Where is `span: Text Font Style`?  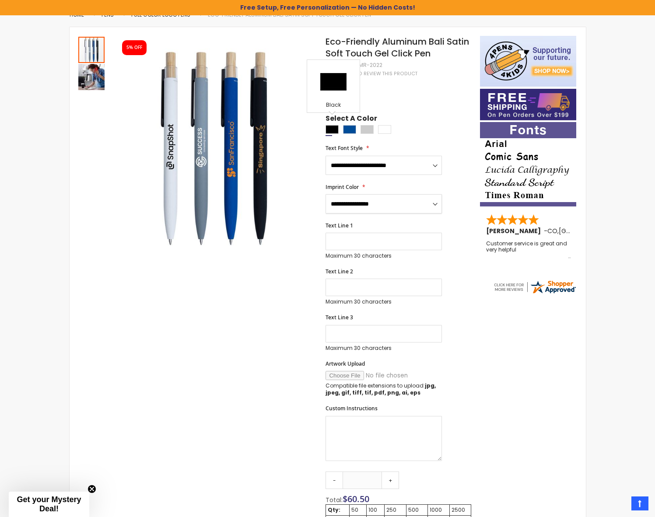
span: Text Font Style is located at coordinates (344, 148).